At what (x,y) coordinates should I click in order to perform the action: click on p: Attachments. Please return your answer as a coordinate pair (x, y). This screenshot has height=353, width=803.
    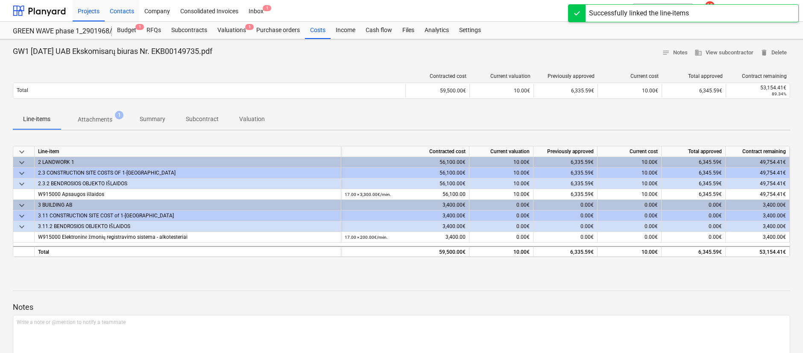
    Looking at the image, I should click on (95, 119).